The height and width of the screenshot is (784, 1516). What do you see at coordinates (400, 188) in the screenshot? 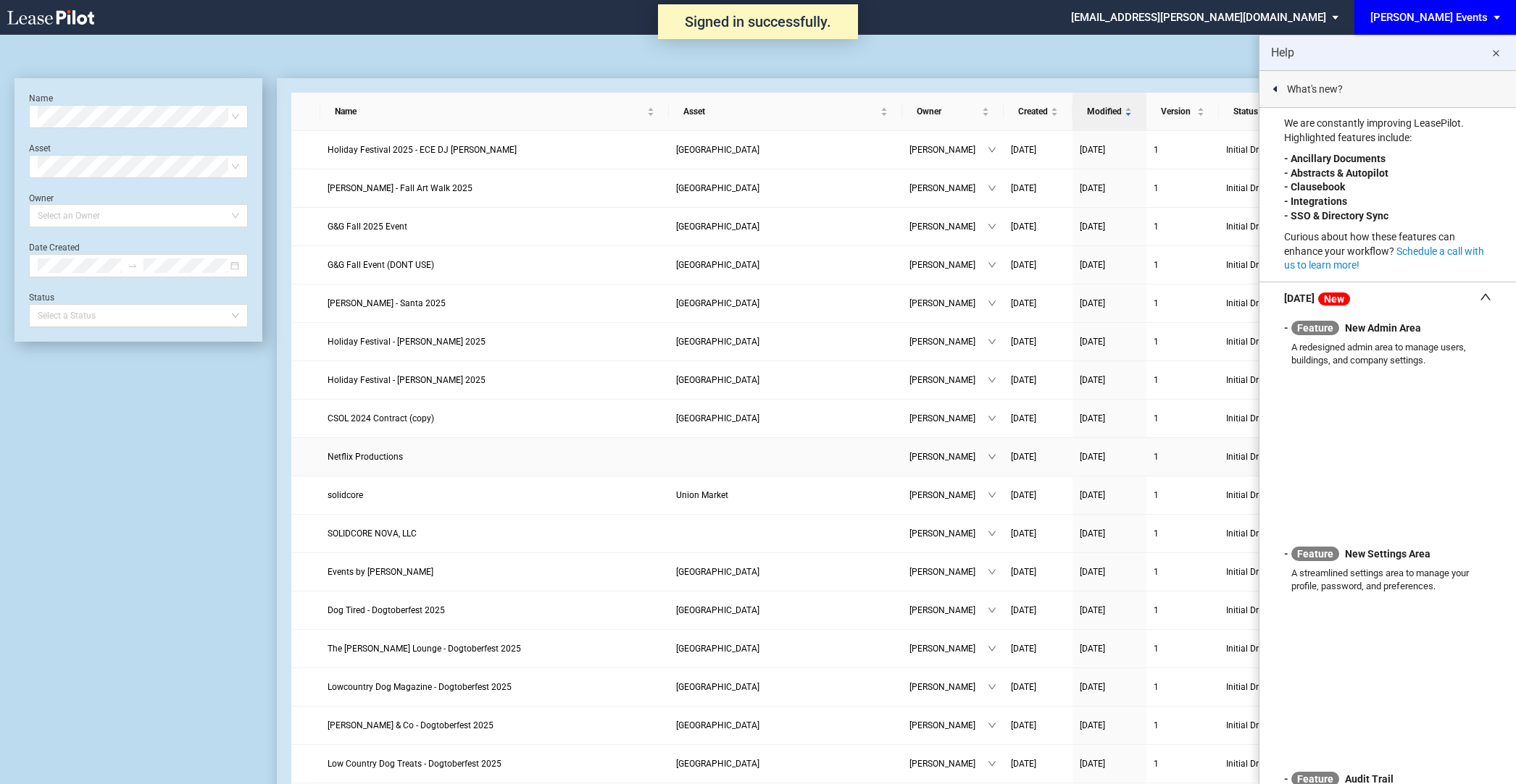
I see `span: Bob Williams - Fall Art Walk 2025` at bounding box center [400, 188].